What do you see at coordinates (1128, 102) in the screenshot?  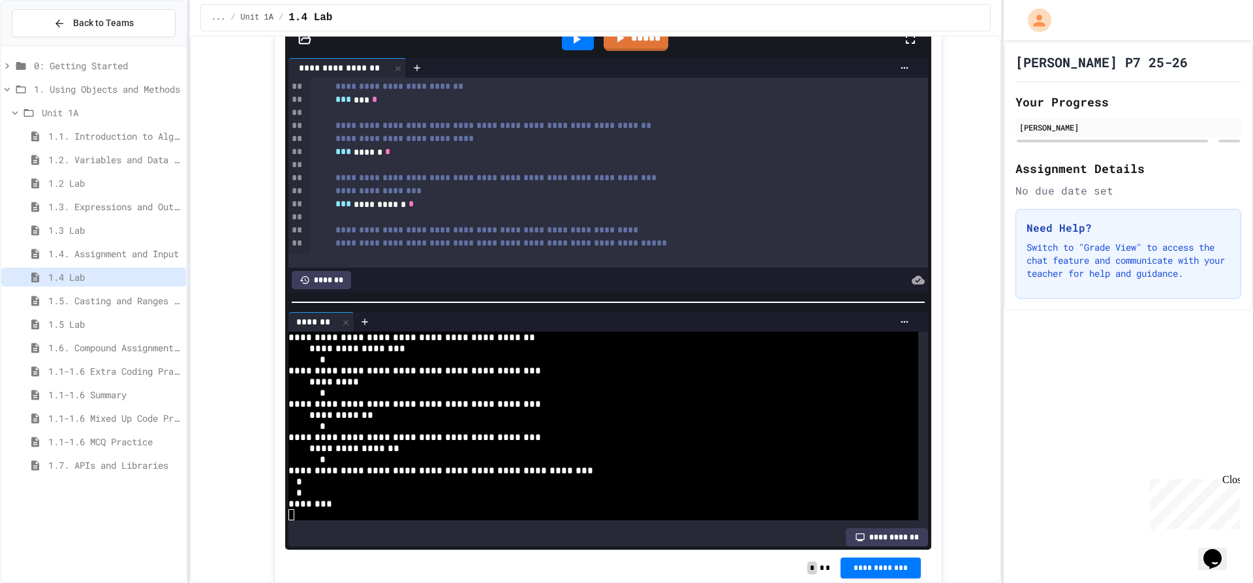 I see `h2: Your Progress` at bounding box center [1128, 102].